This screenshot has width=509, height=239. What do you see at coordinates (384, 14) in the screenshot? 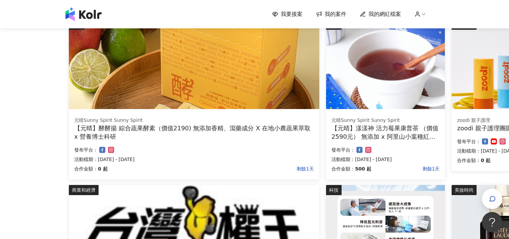
I see `span: 我的網紅檔案` at bounding box center [384, 14].